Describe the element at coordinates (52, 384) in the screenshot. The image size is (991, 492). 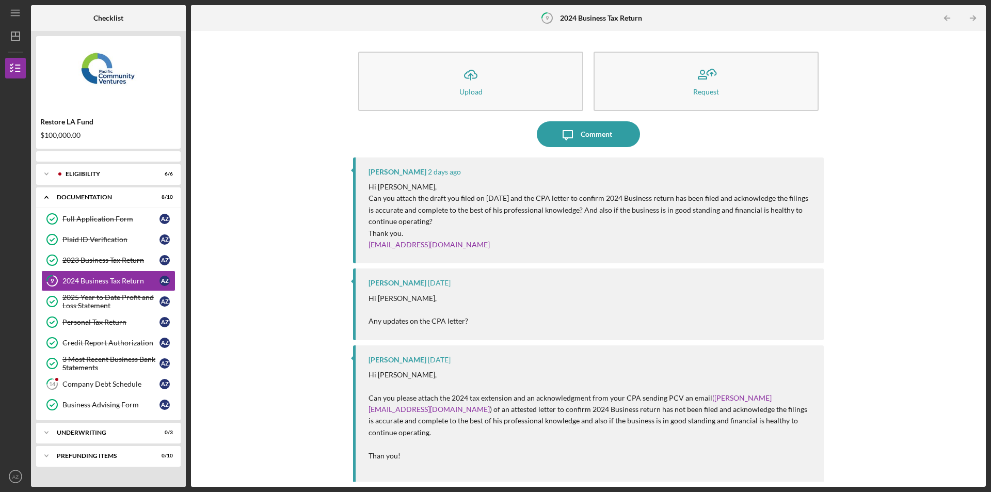
I see `tspan: 14` at that location.